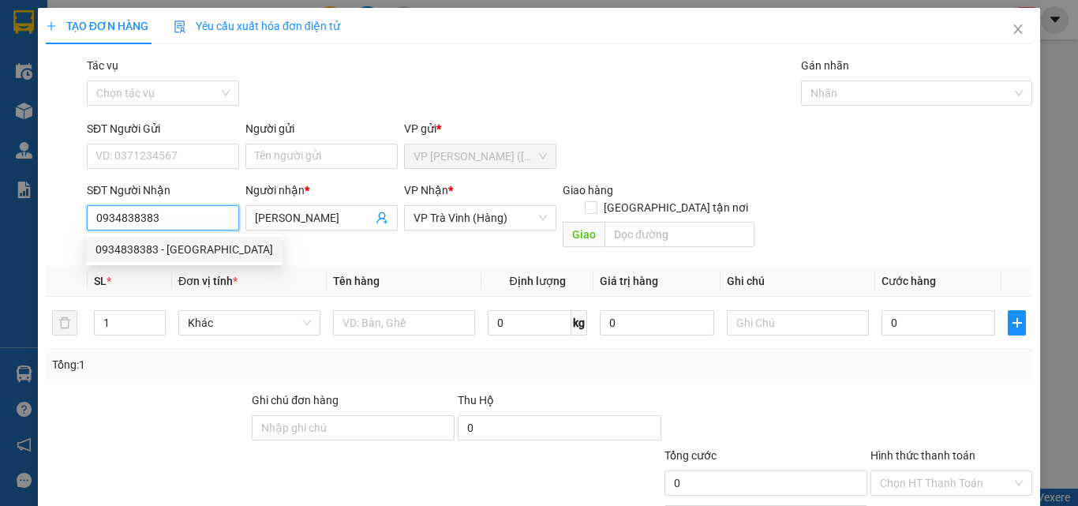 This screenshot has height=506, width=1078. What do you see at coordinates (65, 323) in the screenshot?
I see `button: delete` at bounding box center [65, 323].